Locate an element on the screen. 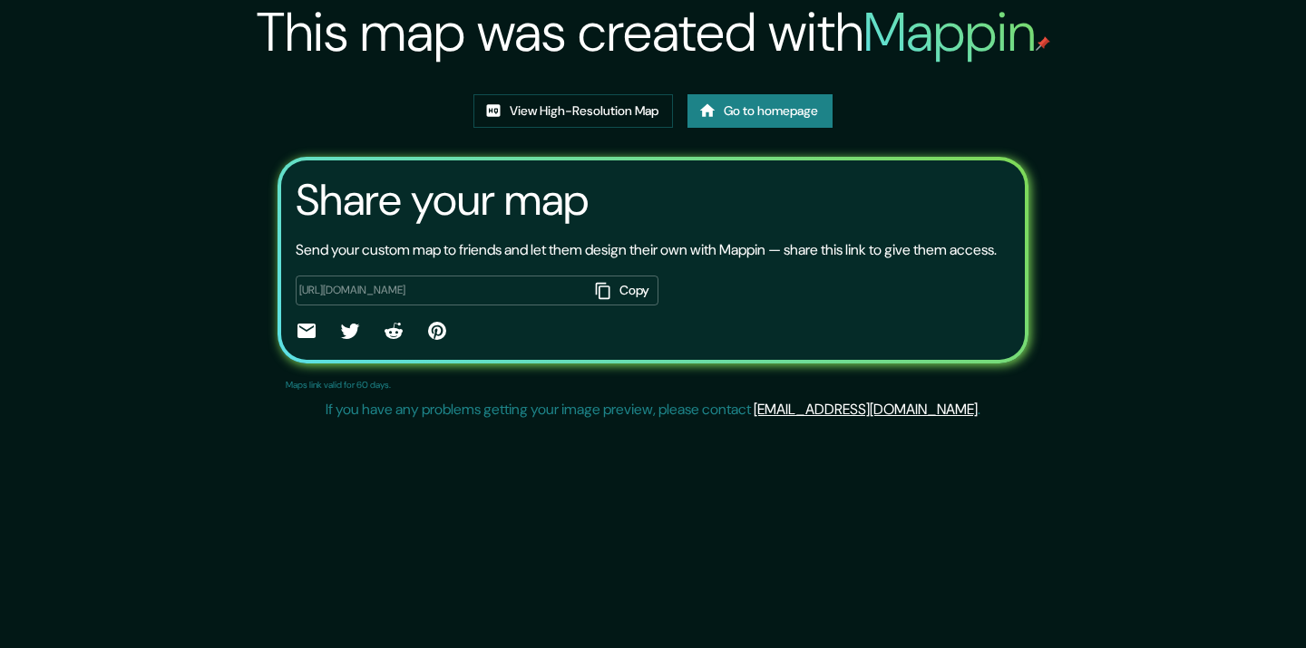 Image resolution: width=1306 pixels, height=648 pixels. p: Send your custom map to friends and let them design their own with Mappin — share this link to gi... is located at coordinates (646, 250).